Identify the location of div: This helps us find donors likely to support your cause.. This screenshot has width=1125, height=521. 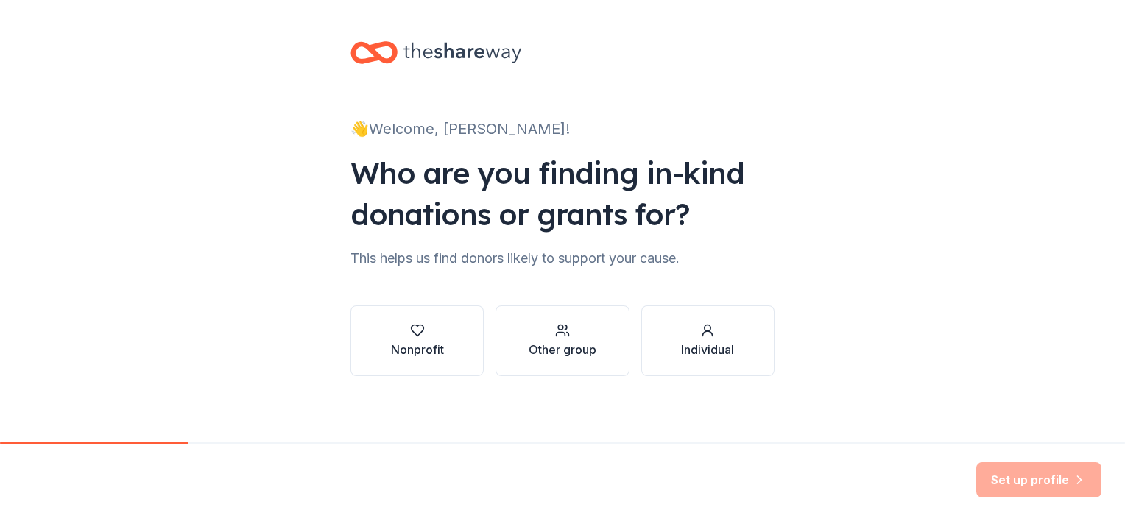
(563, 259).